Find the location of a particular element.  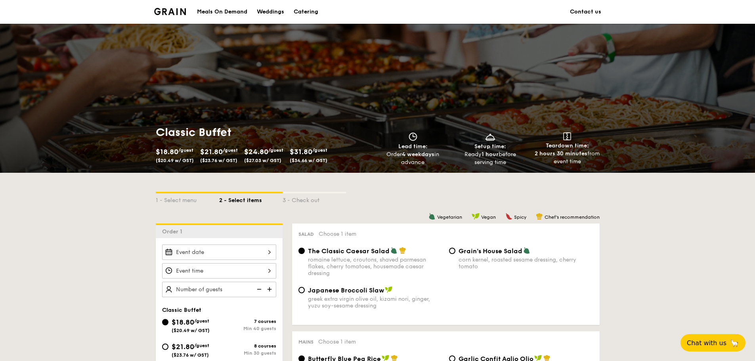

span: Chef's recommendation is located at coordinates (572, 217).